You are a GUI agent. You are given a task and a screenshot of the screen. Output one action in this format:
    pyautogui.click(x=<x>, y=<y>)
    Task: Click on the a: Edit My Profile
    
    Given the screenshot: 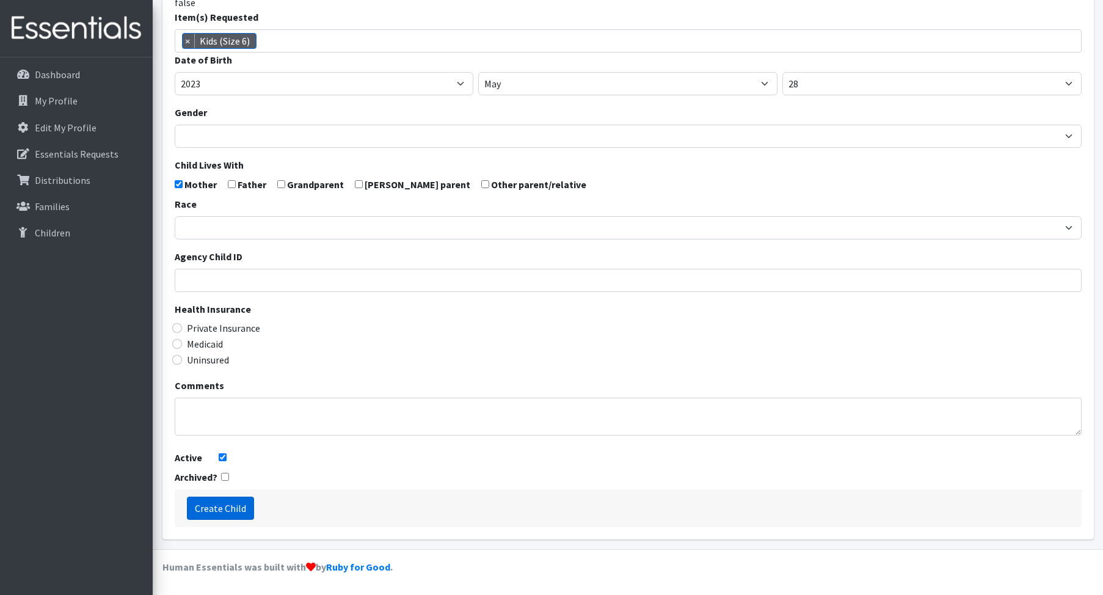 What is the action you would take?
    pyautogui.click(x=76, y=128)
    